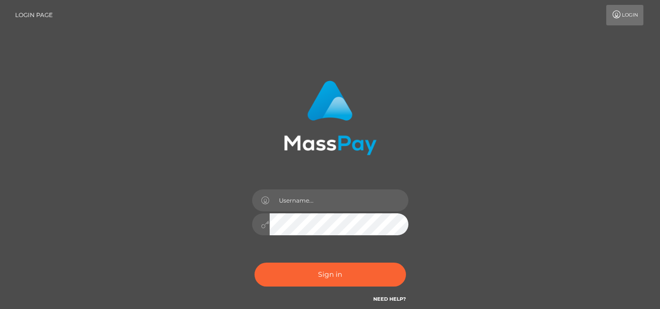  I want to click on img: MassPay Login, so click(330, 118).